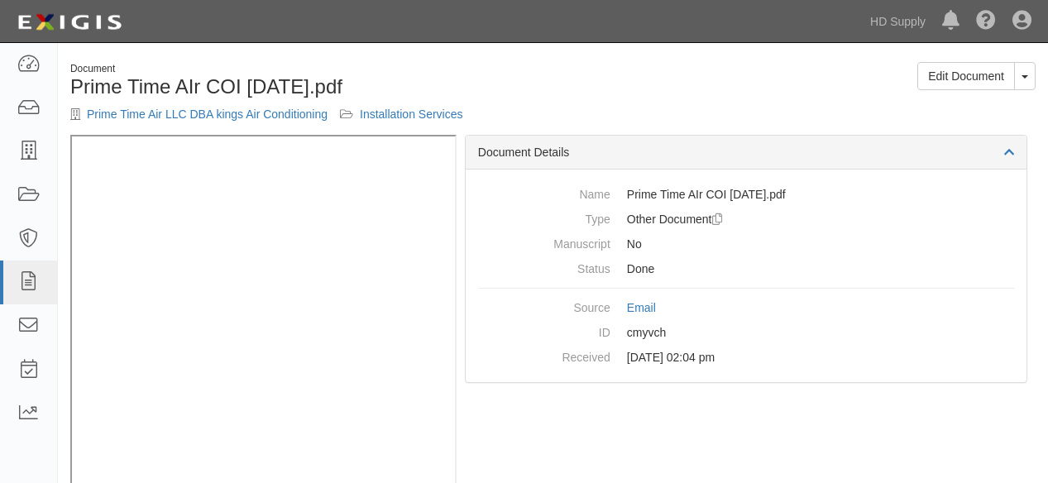  I want to click on div: Document, so click(305, 69).